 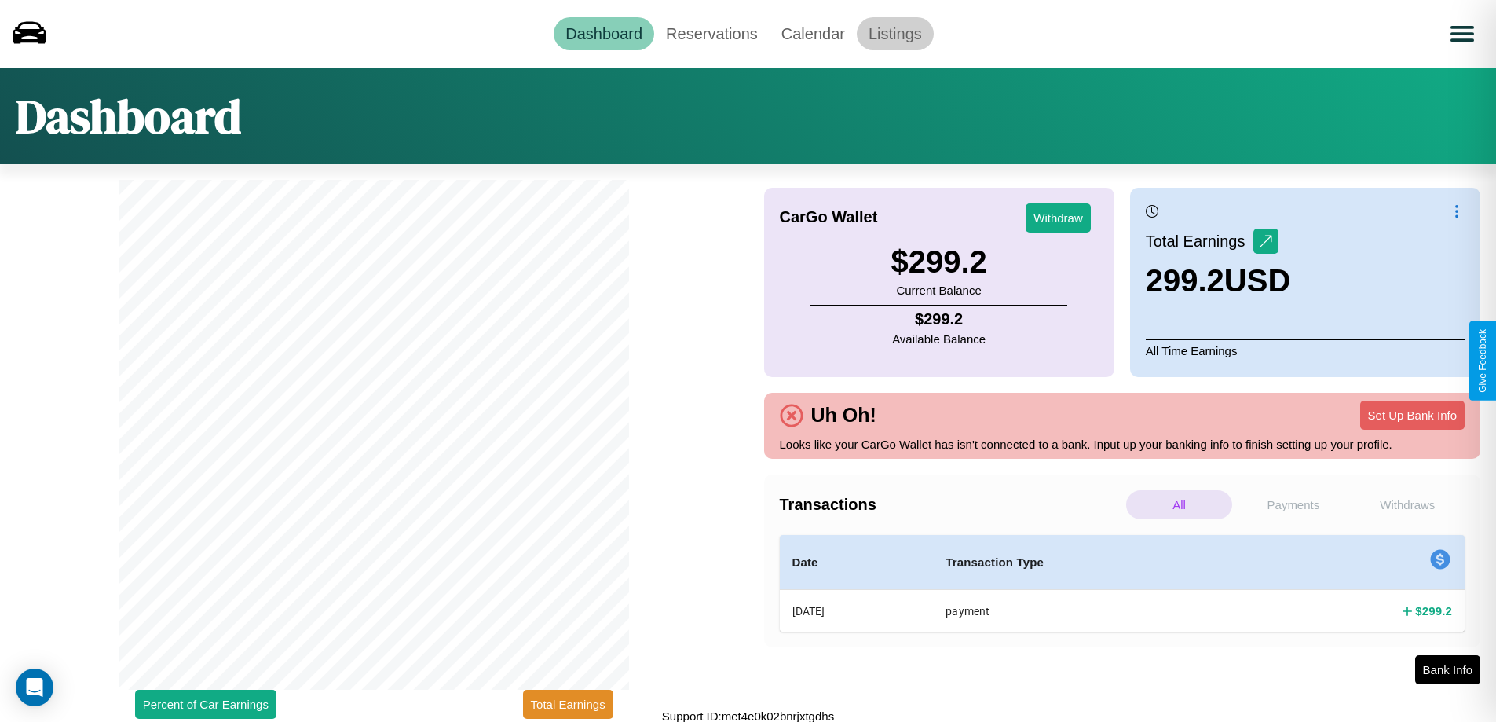 What do you see at coordinates (1305, 350) in the screenshot?
I see `p: All Time Earnings` at bounding box center [1305, 350].